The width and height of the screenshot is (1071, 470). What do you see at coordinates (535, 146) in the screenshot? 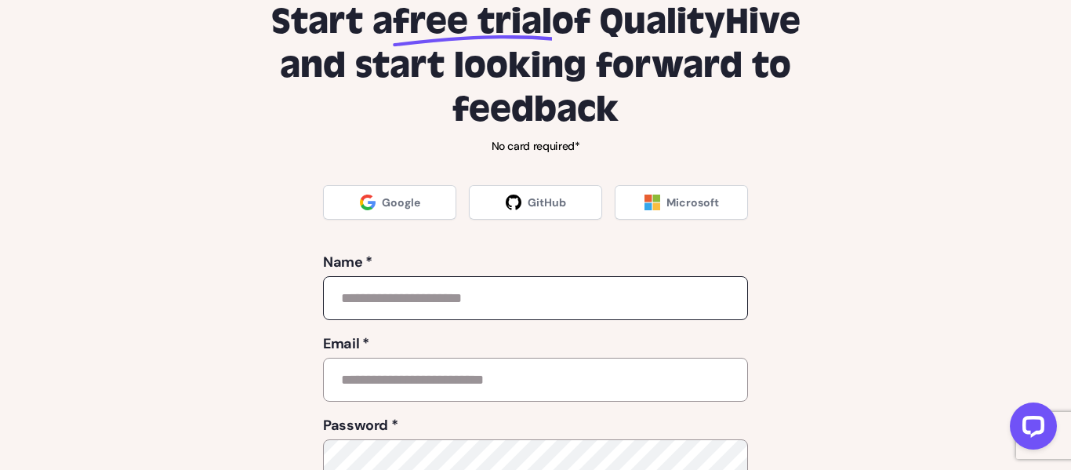
I see `p: No card required*` at bounding box center [535, 146].